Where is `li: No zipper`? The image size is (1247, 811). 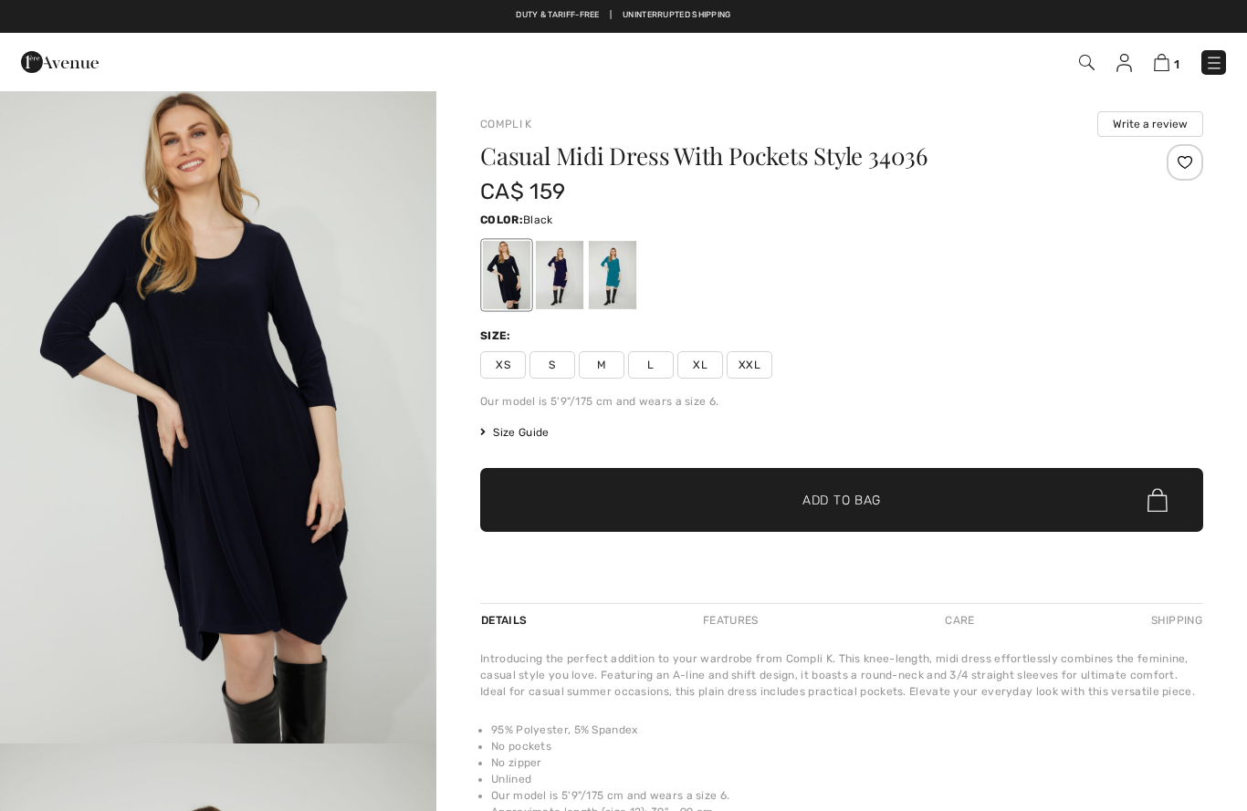 li: No zipper is located at coordinates (847, 763).